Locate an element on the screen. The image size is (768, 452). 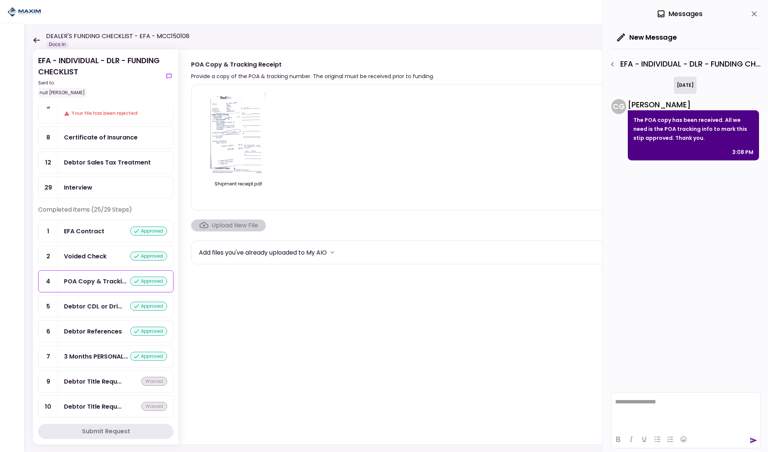
button: Emojis is located at coordinates (683, 439).